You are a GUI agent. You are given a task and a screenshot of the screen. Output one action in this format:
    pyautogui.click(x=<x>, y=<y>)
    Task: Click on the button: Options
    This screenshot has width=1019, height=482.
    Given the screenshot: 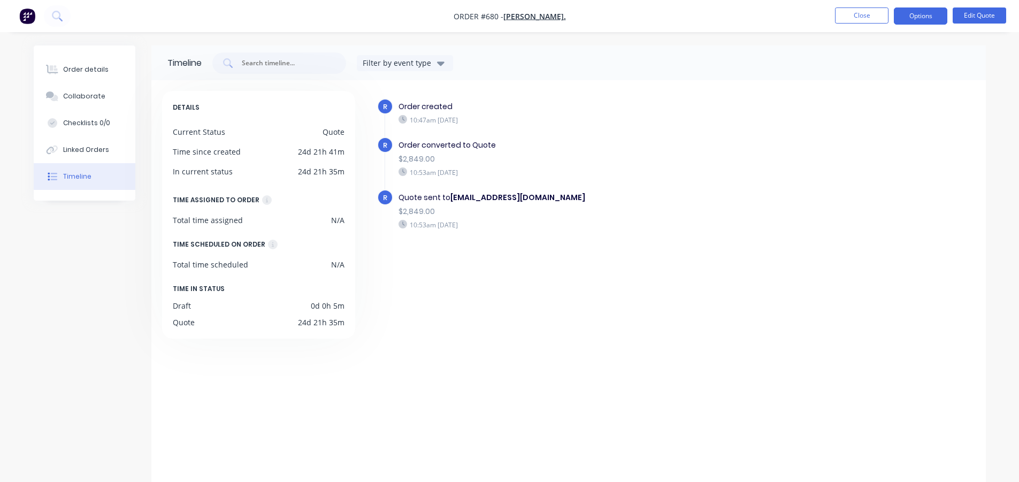 What is the action you would take?
    pyautogui.click(x=920, y=16)
    